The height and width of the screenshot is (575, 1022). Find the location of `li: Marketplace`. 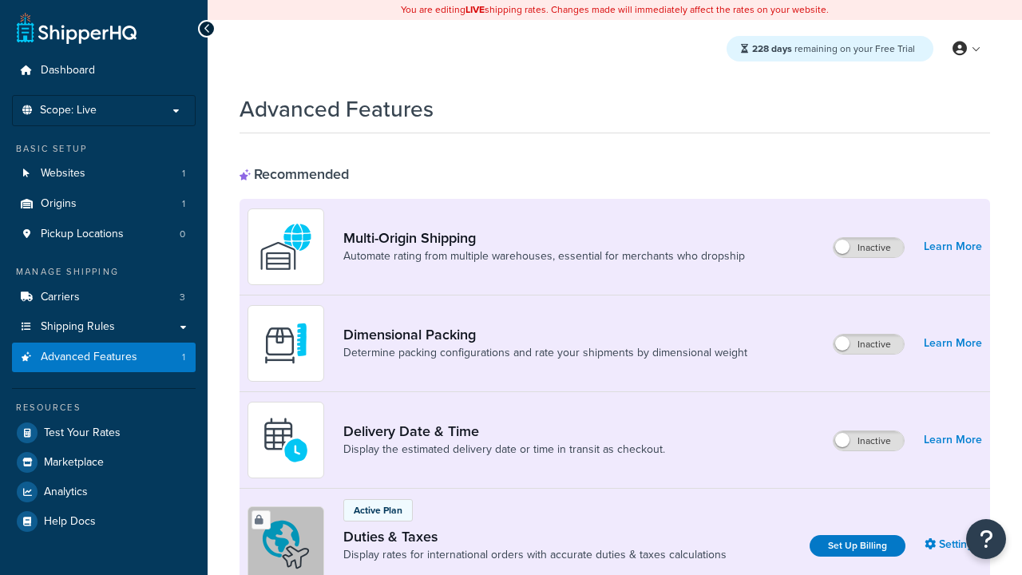

li: Marketplace is located at coordinates (104, 462).